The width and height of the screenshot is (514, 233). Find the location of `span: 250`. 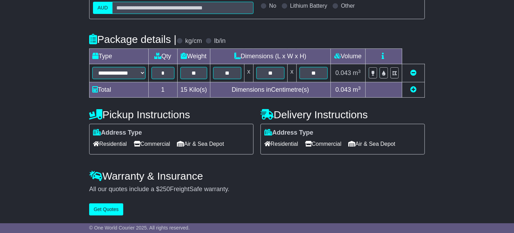

span: 250 is located at coordinates (165, 189).